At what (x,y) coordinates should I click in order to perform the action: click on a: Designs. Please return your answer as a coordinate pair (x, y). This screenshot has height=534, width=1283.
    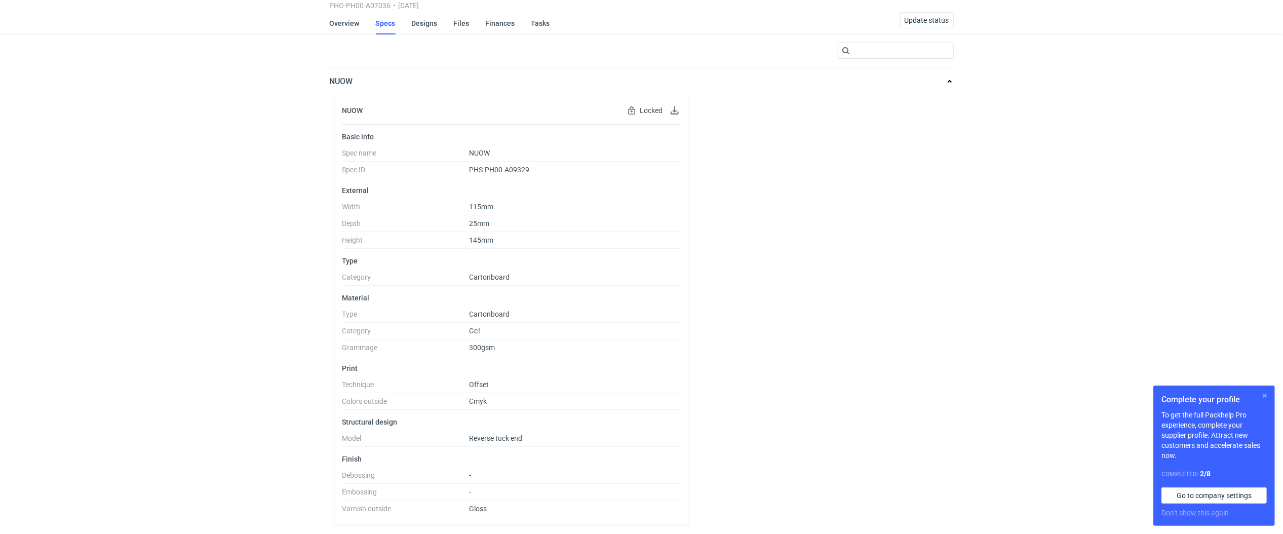
    Looking at the image, I should click on (424, 23).